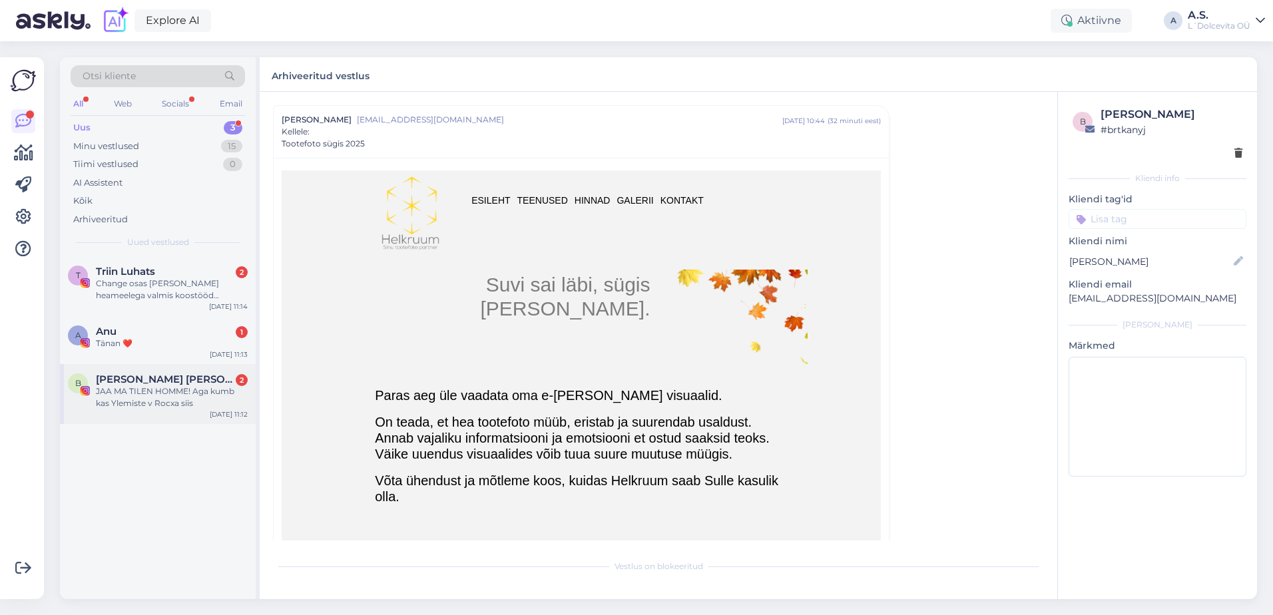  What do you see at coordinates (98, 183) in the screenshot?
I see `div: AI Assistent` at bounding box center [98, 183].